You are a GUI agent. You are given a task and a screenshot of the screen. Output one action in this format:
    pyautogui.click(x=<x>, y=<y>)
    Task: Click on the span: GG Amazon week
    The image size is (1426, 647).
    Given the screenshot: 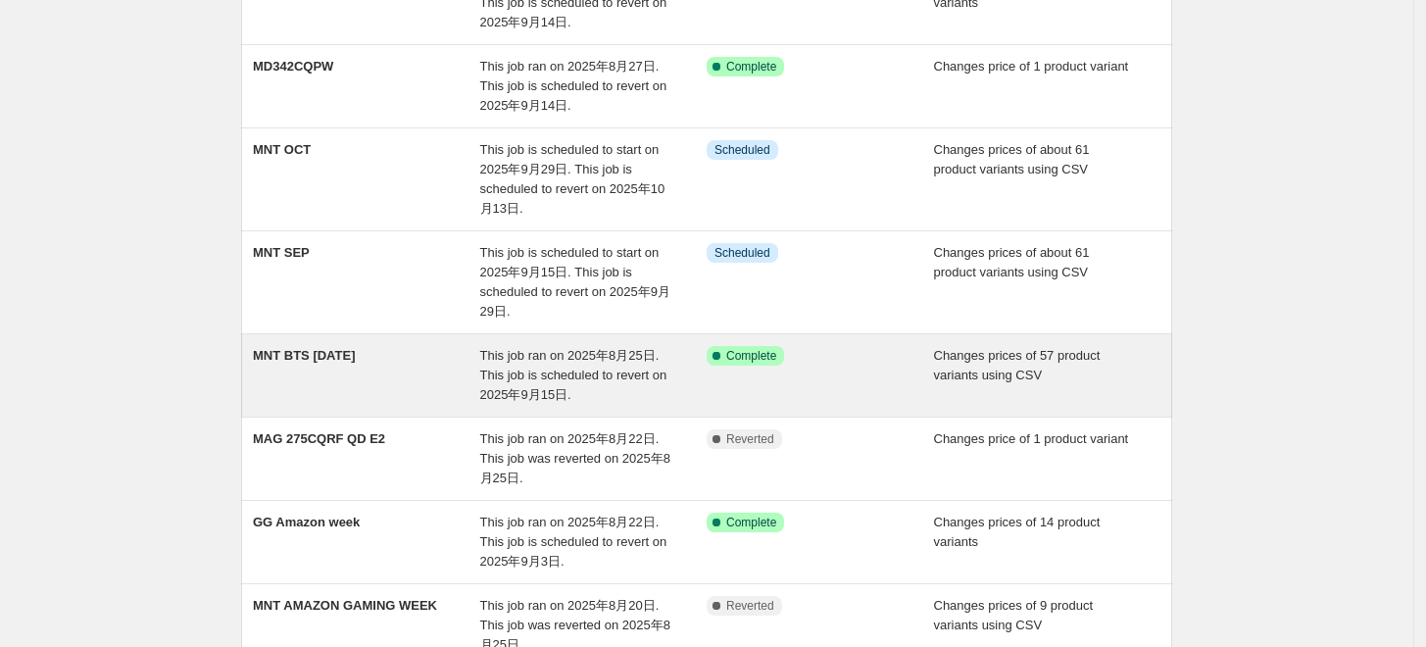 What is the action you would take?
    pyautogui.click(x=306, y=521)
    